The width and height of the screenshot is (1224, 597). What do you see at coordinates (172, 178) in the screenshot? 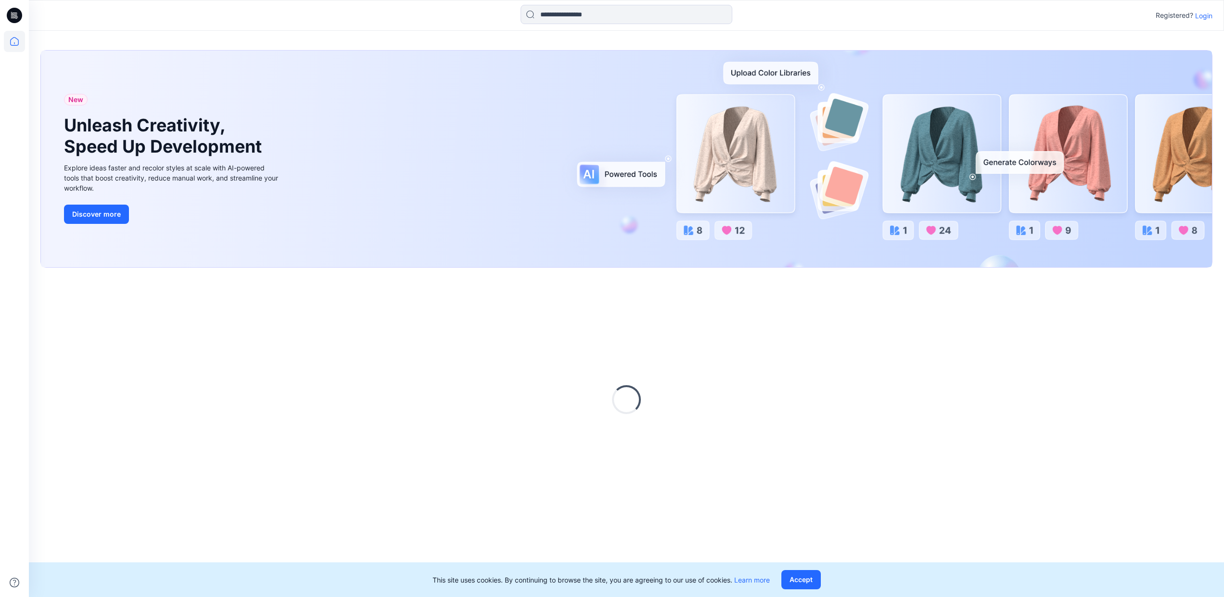
I see `div: Explore ideas faster and recolor styles at scale with AI-powered tools that boost creativity, red...` at bounding box center [172, 178].